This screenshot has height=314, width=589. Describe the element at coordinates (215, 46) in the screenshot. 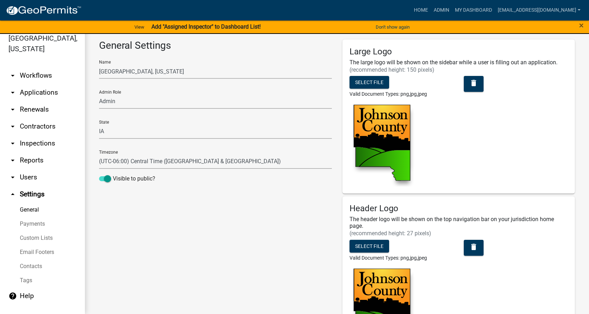

I see `h3: General Settings` at that location.